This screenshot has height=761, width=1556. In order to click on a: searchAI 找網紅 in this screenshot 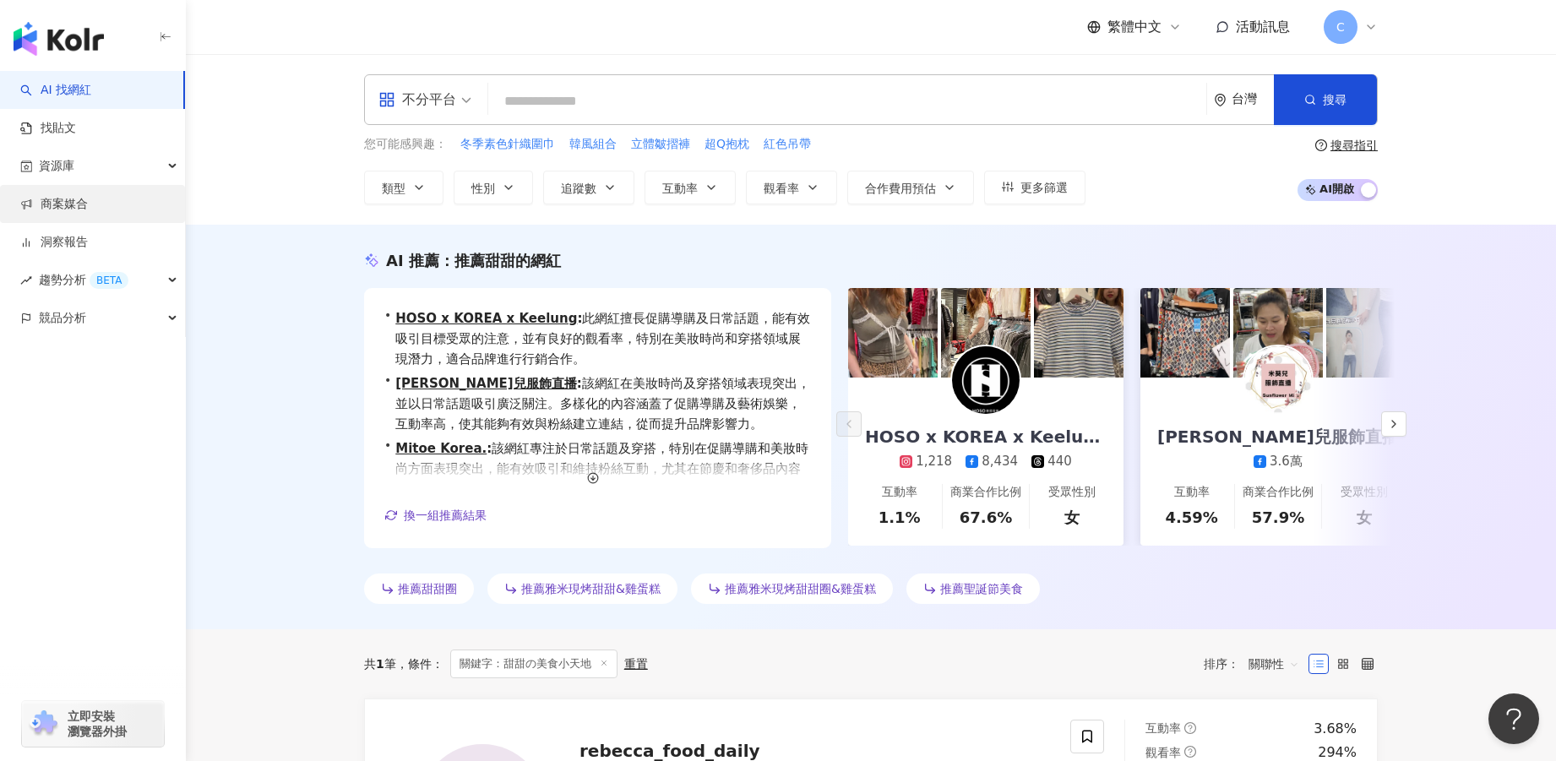, I will do `click(56, 90)`.